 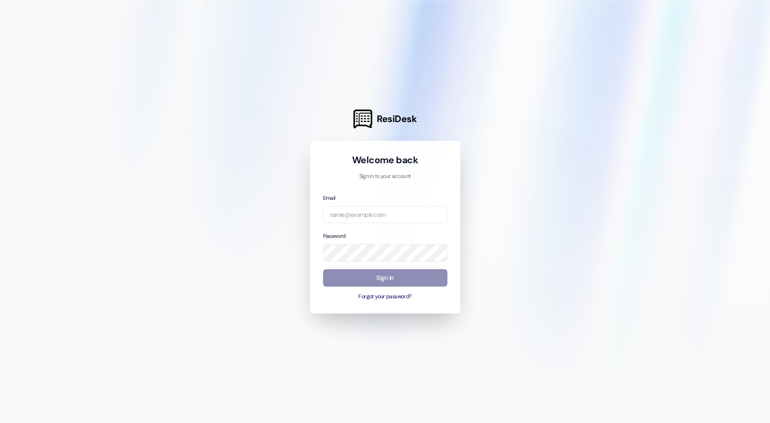 I want to click on h1: Welcome back, so click(x=385, y=160).